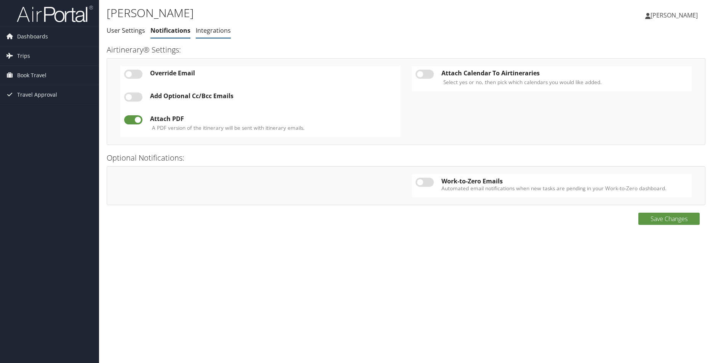 This screenshot has height=363, width=713. Describe the element at coordinates (24, 56) in the screenshot. I see `span: Trips` at that location.